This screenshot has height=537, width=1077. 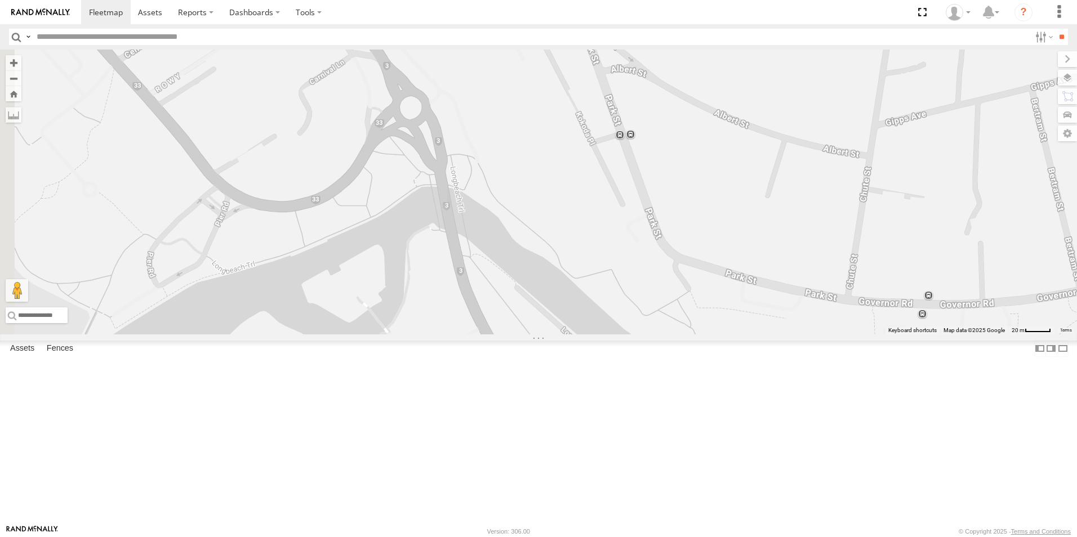 I want to click on img: rand-logo.svg, so click(x=41, y=12).